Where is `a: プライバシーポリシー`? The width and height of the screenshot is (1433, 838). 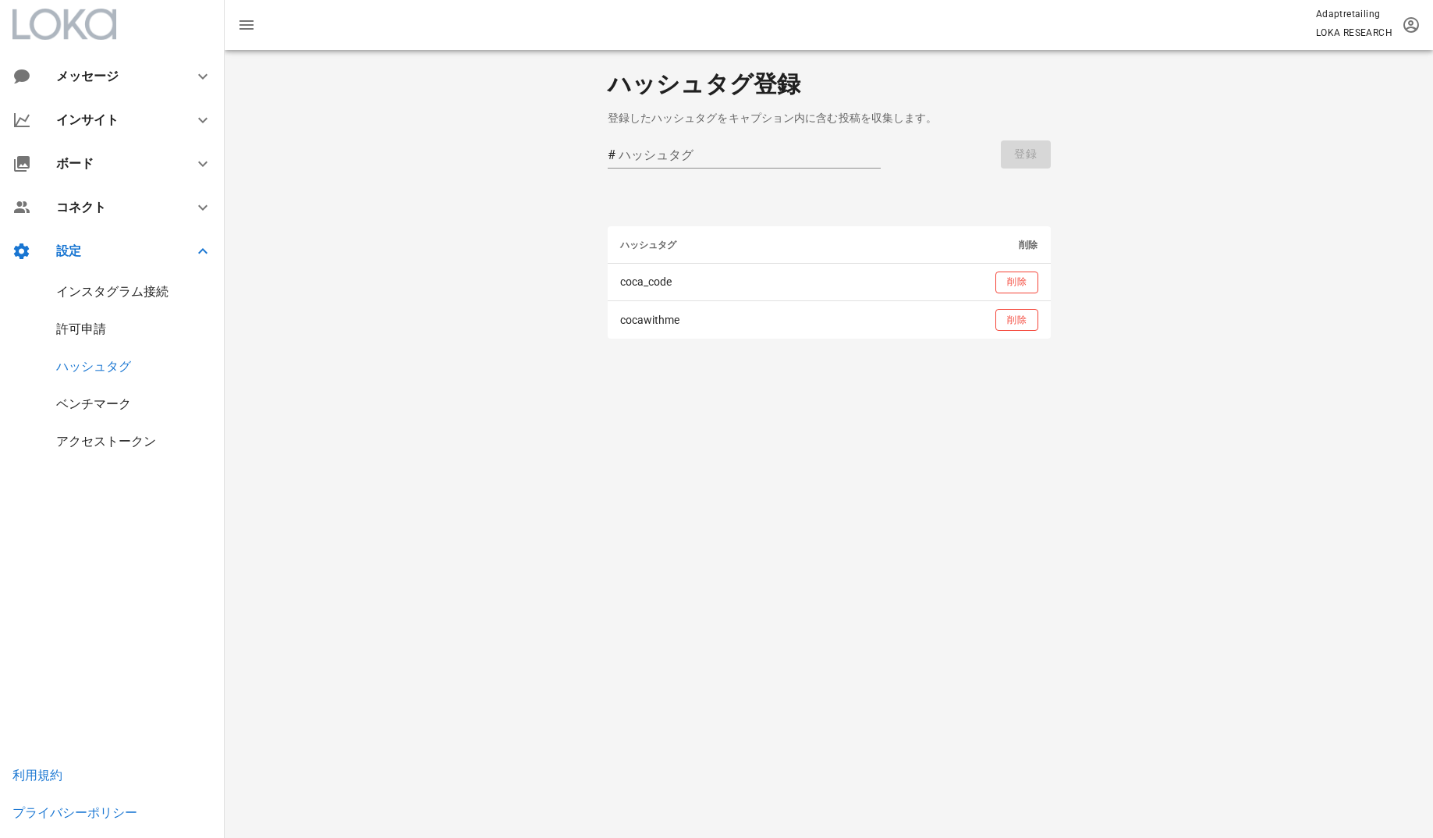 a: プライバシーポリシー is located at coordinates (75, 812).